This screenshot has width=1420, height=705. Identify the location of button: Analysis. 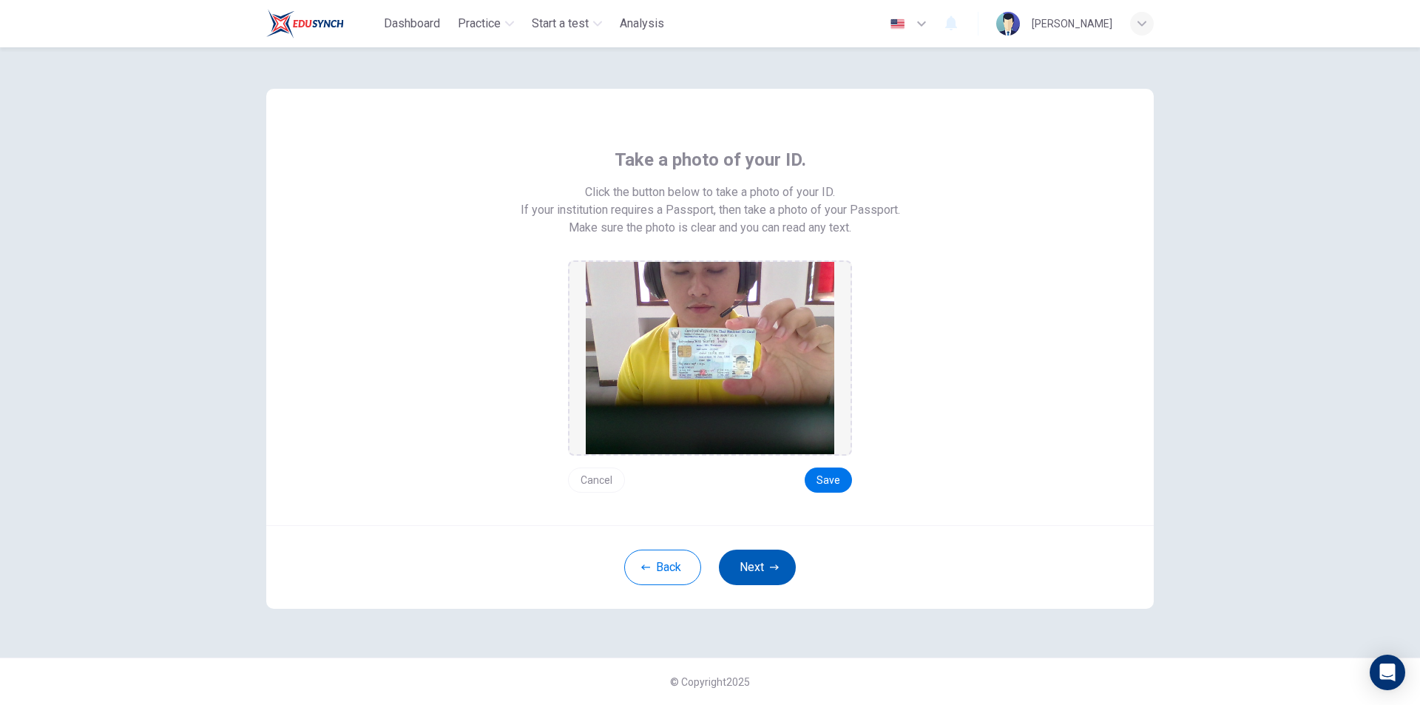
(642, 24).